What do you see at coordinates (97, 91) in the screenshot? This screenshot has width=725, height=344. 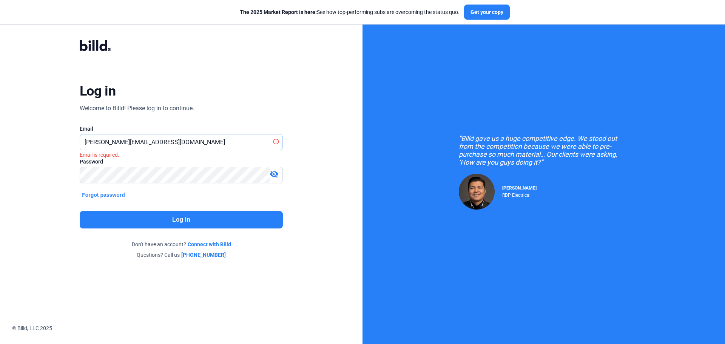 I see `div: Log in` at bounding box center [97, 91].